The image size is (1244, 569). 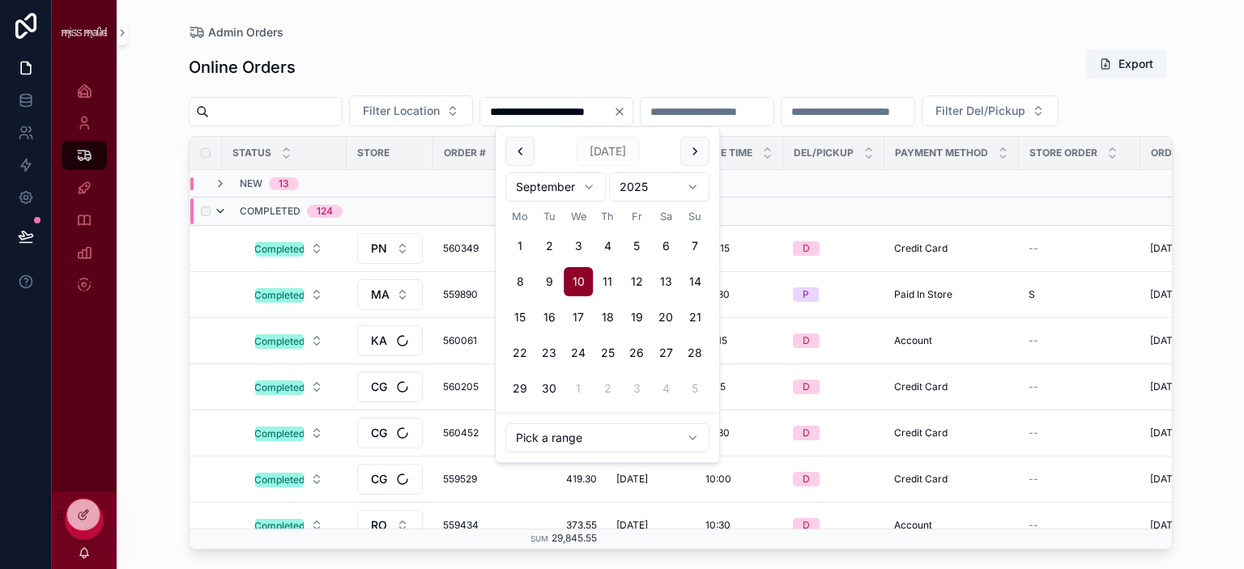 What do you see at coordinates (477, 433) in the screenshot?
I see `a: 560452` at bounding box center [477, 433].